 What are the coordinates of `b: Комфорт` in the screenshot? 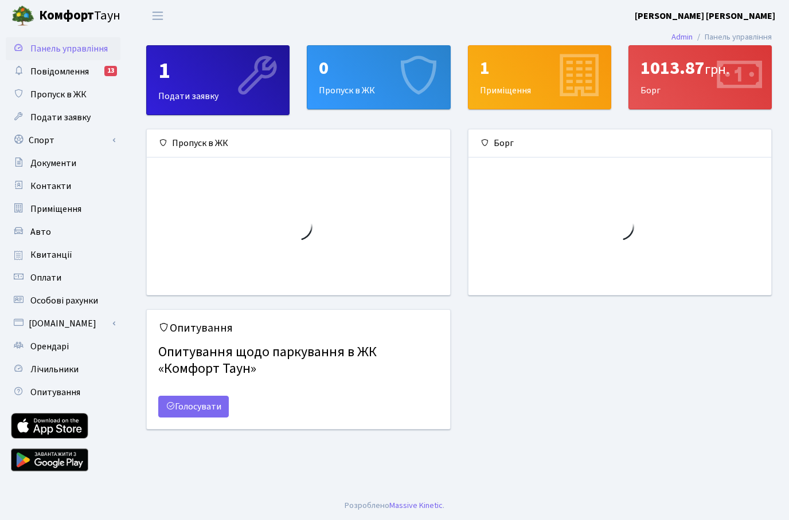 It's located at (66, 15).